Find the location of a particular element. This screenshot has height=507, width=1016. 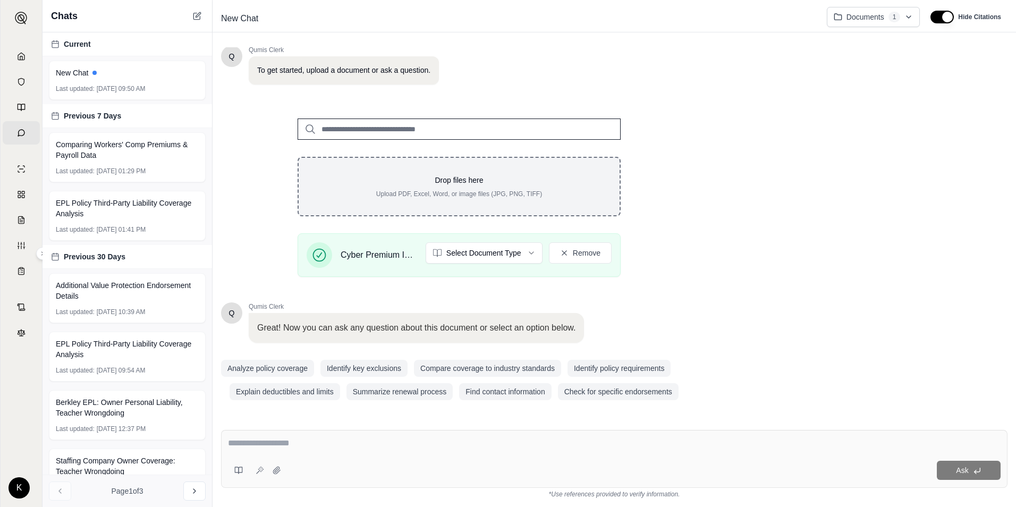

a: Policy Comparisons is located at coordinates (21, 194).